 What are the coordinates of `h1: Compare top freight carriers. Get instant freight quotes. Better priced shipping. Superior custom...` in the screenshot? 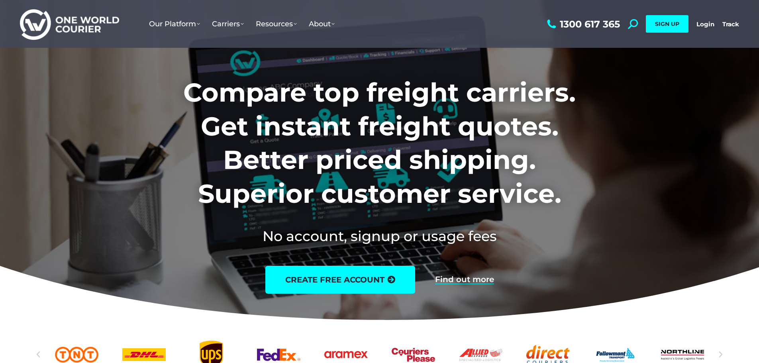 It's located at (379, 143).